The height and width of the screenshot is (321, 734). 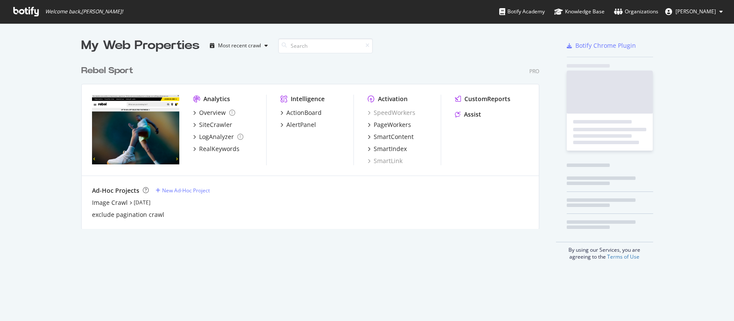 What do you see at coordinates (301, 113) in the screenshot?
I see `a: ActionBoard` at bounding box center [301, 113].